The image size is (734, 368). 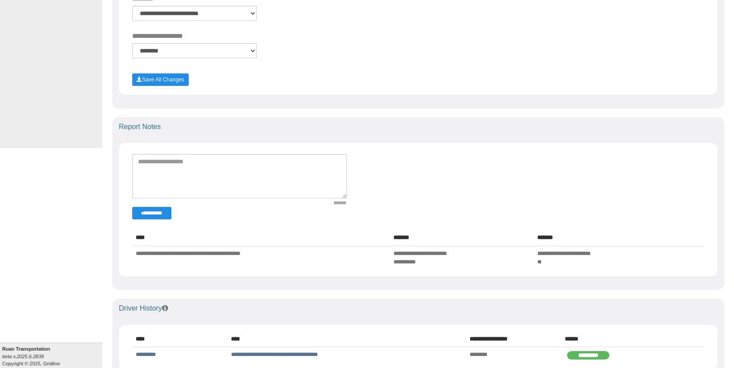 What do you see at coordinates (418, 309) in the screenshot?
I see `div: Driver History` at bounding box center [418, 309].